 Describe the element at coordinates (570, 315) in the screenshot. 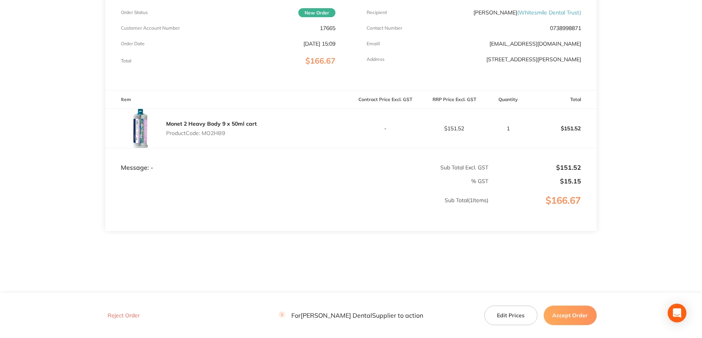

I see `button: Accept Order` at that location.